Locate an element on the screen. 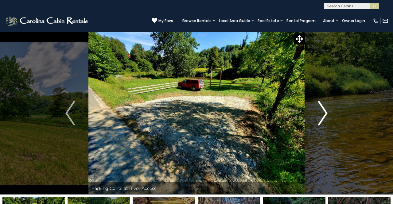 Image resolution: width=393 pixels, height=204 pixels. a: Rental Program is located at coordinates (301, 21).